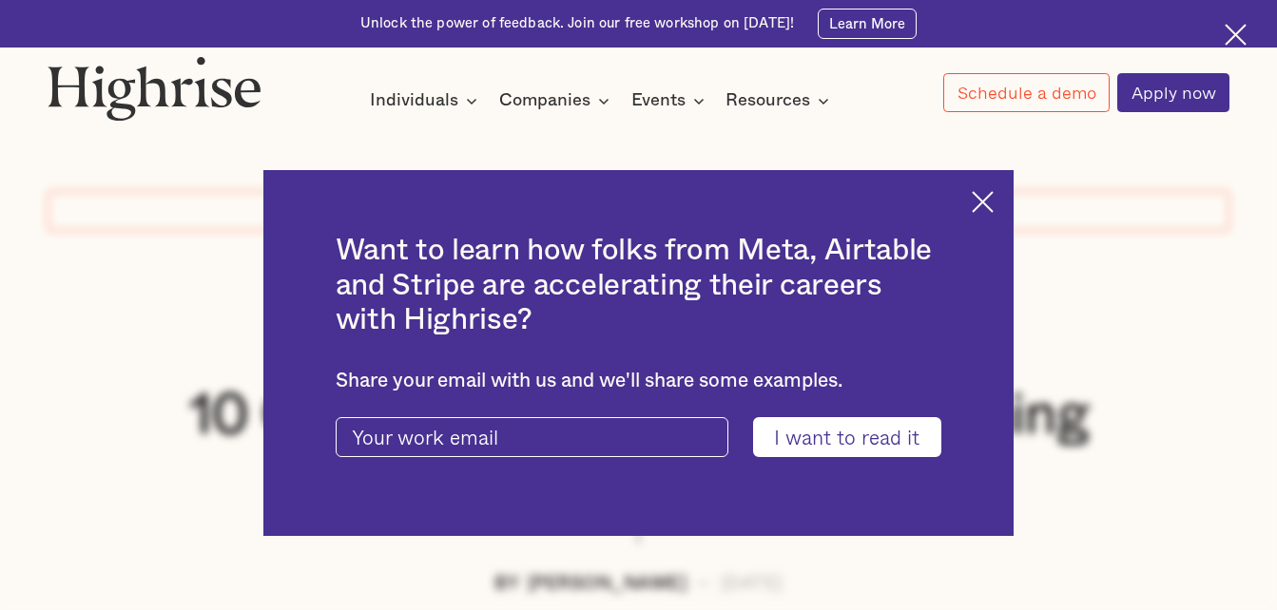 This screenshot has width=1277, height=610. I want to click on a: Learn More, so click(867, 24).